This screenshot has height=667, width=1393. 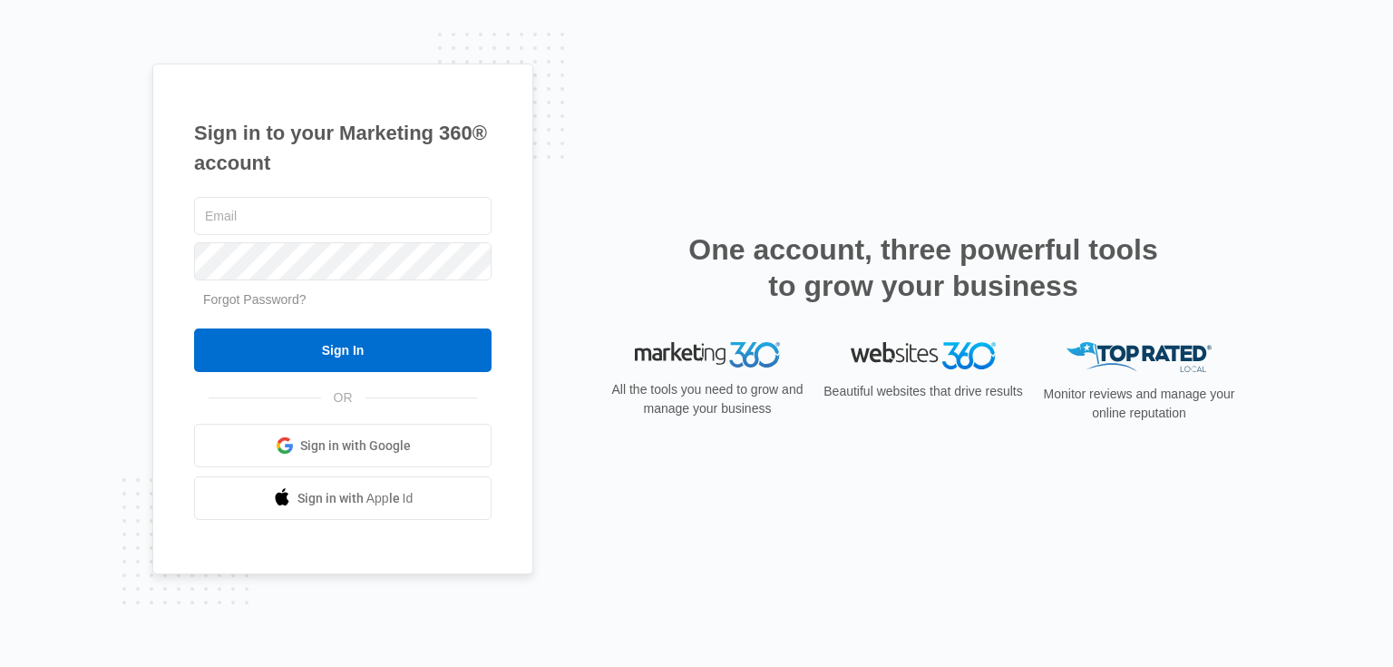 I want to click on h2: One account, three powerful tools to grow your business, so click(x=923, y=268).